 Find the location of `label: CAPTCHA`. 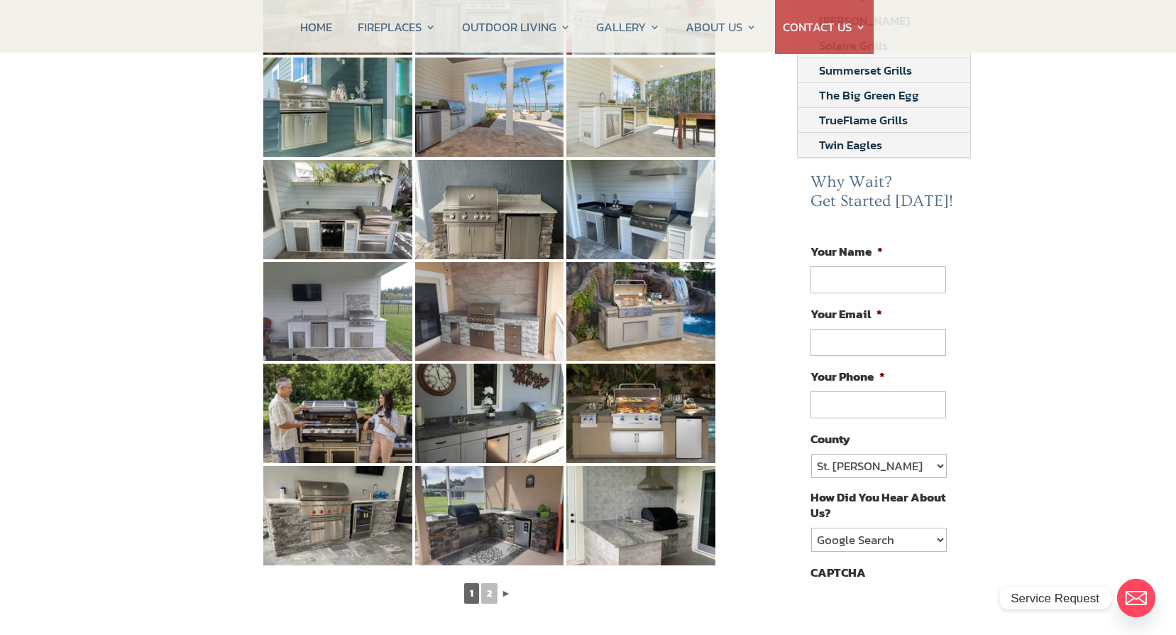

label: CAPTCHA is located at coordinates (839, 572).